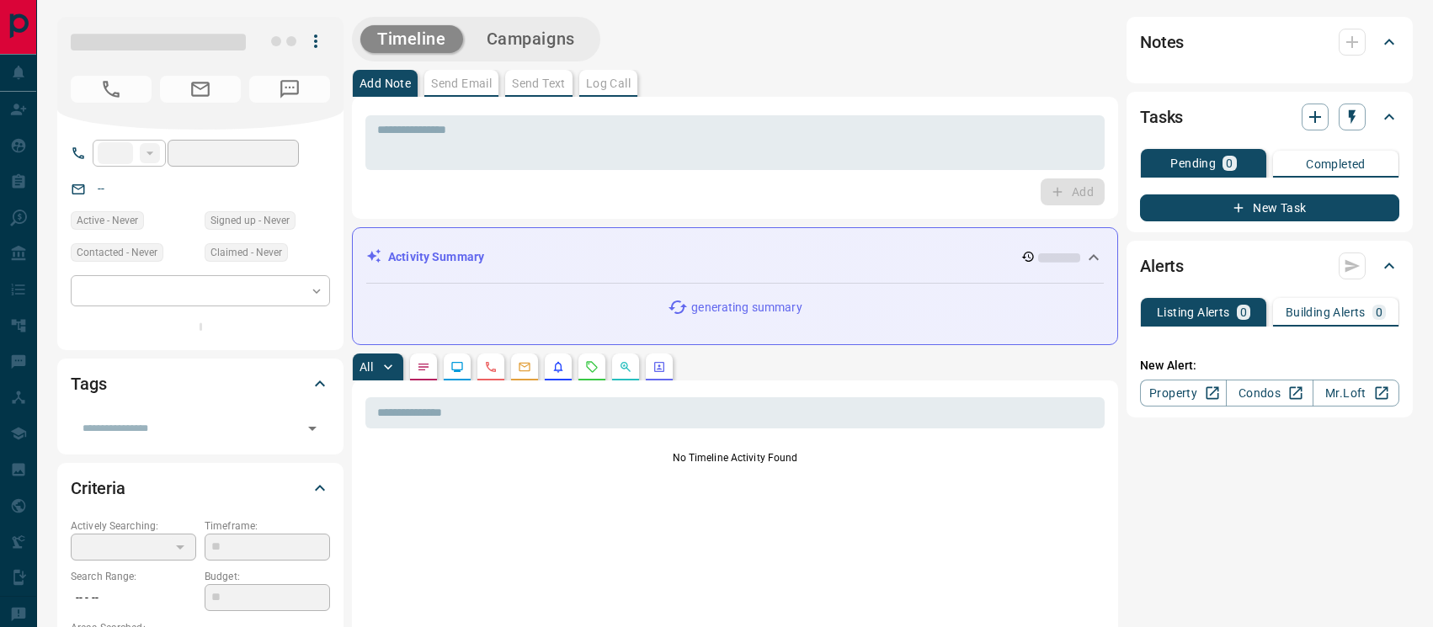 The image size is (1433, 627). Describe the element at coordinates (246, 253) in the screenshot. I see `span: Claimed - Never` at that location.